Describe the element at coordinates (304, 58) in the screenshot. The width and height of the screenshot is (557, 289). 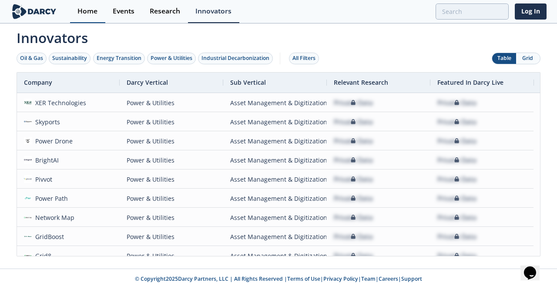
I see `div: All Filters` at that location.